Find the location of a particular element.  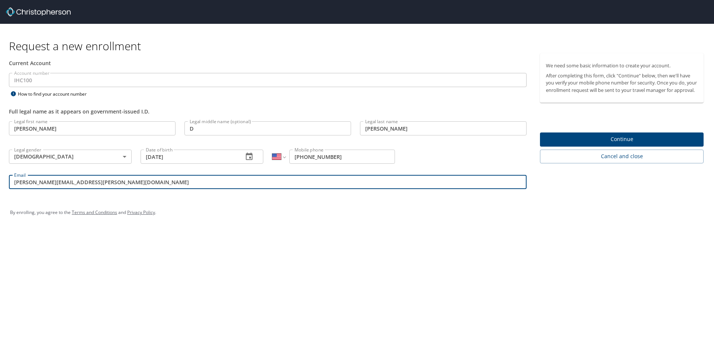

button: Cancel and close is located at coordinates (622, 156).